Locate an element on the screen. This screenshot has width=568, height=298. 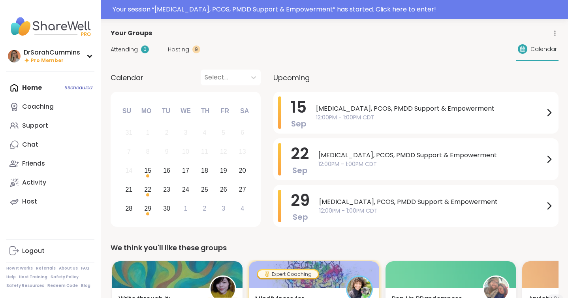
div: 23 is located at coordinates (167, 189).